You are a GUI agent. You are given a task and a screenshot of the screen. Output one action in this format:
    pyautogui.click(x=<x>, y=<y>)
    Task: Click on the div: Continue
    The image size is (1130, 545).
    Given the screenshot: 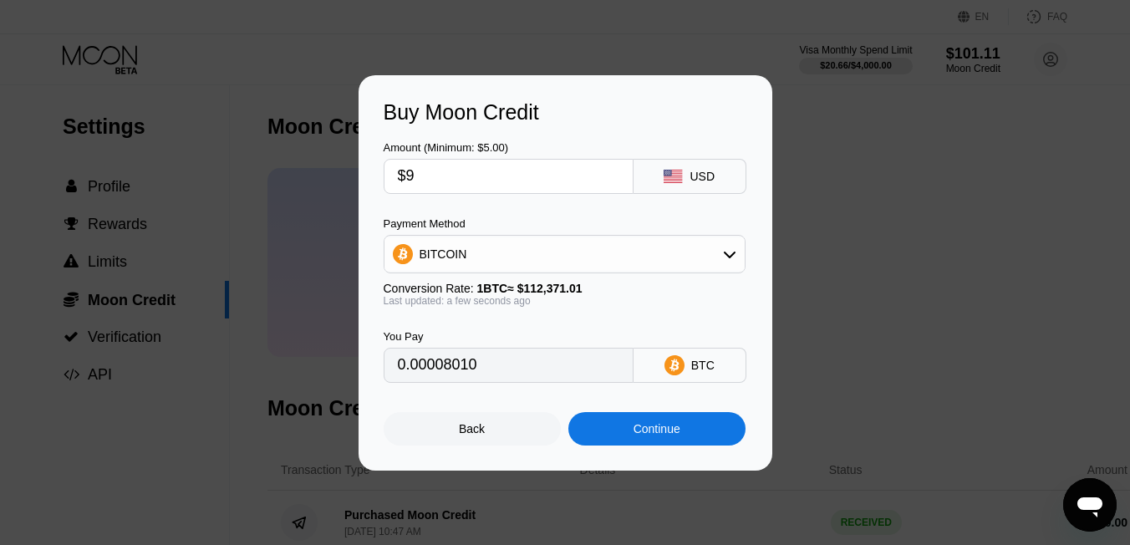 What is the action you would take?
    pyautogui.click(x=657, y=429)
    